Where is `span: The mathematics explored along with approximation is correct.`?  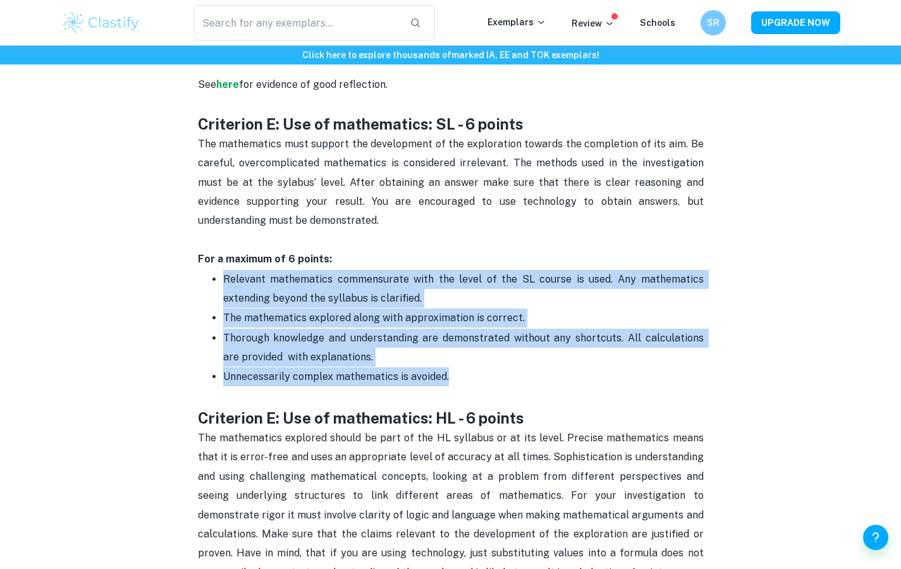
span: The mathematics explored along with approximation is correct. is located at coordinates (374, 317).